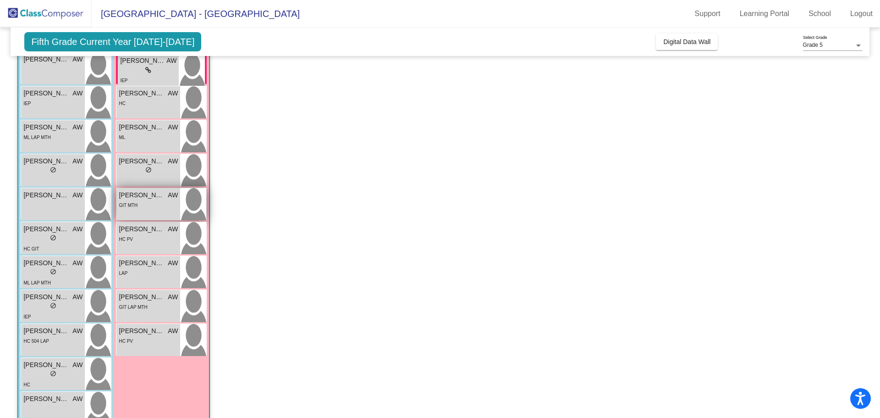 The height and width of the screenshot is (418, 880). Describe the element at coordinates (123, 273) in the screenshot. I see `span: LAP` at that location.